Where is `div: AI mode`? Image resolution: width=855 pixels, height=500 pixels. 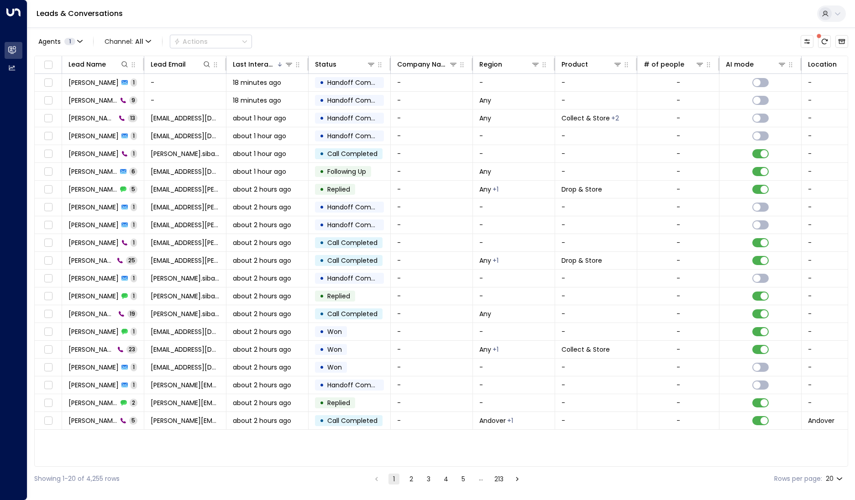
div: AI mode is located at coordinates (756, 64).